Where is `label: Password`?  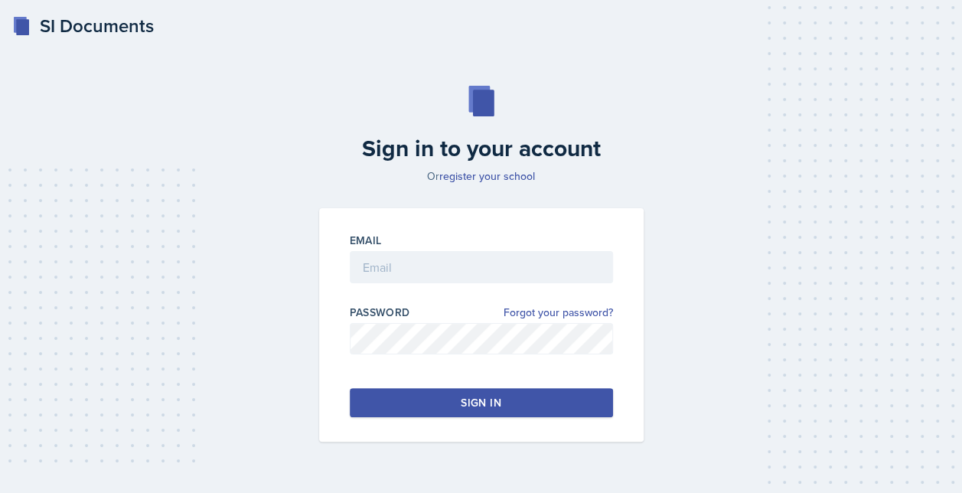 label: Password is located at coordinates (380, 312).